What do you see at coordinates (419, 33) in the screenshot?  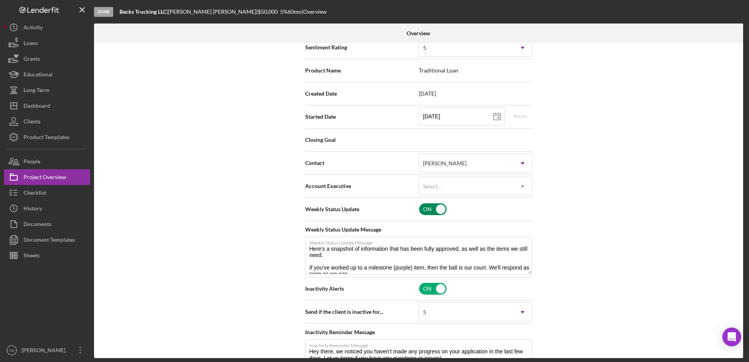 I see `b: Overview` at bounding box center [419, 33].